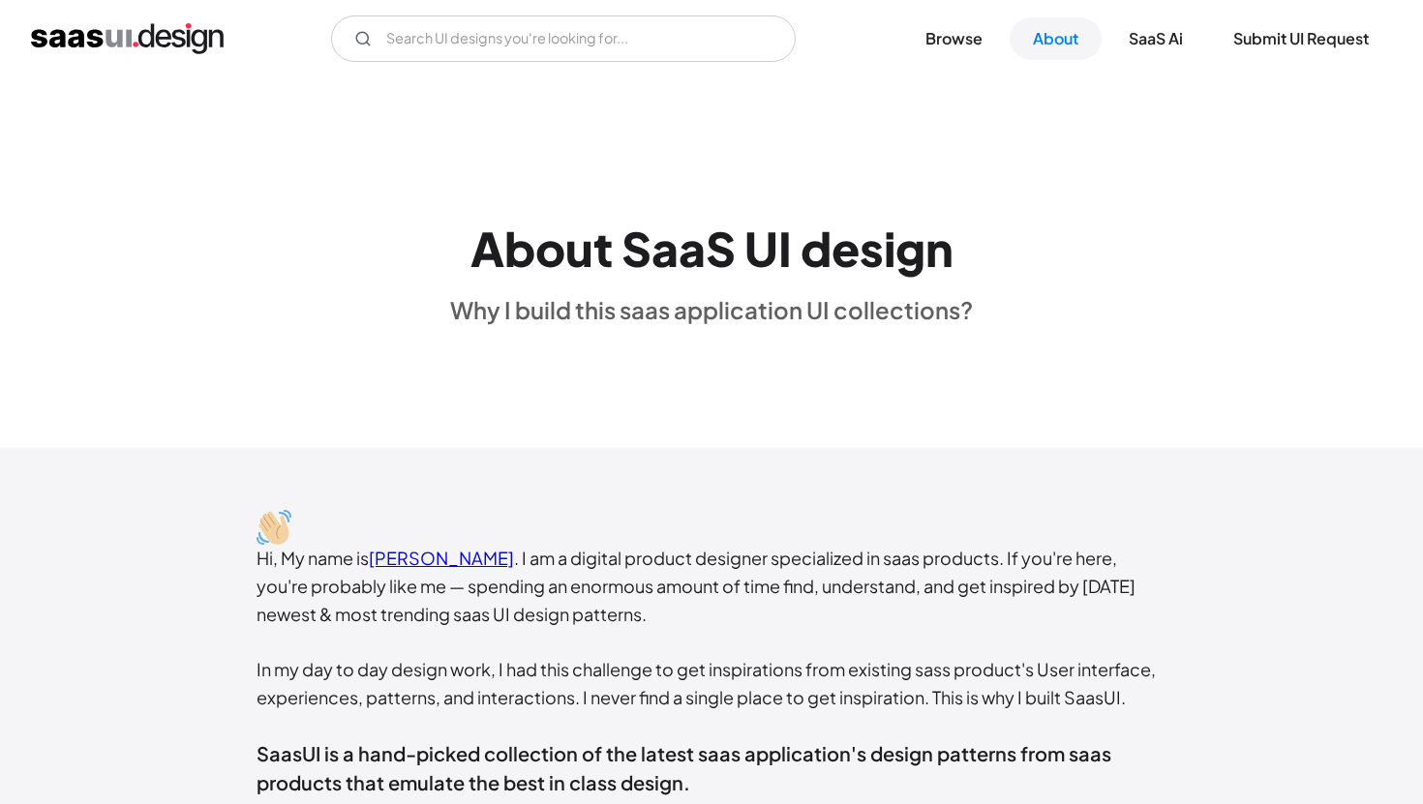 The width and height of the screenshot is (1423, 804). I want to click on input: Search UI designs you're looking for..., so click(563, 39).